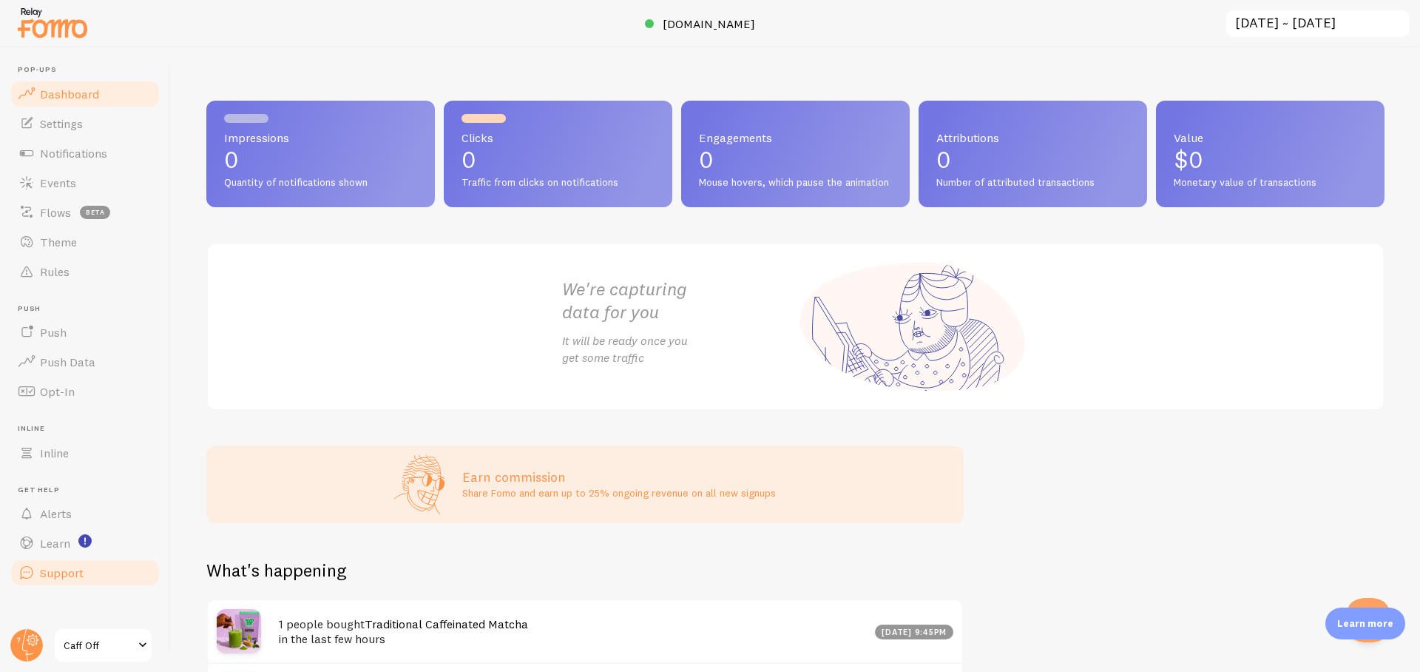  What do you see at coordinates (1365, 623) in the screenshot?
I see `p: Learn more` at bounding box center [1365, 623].